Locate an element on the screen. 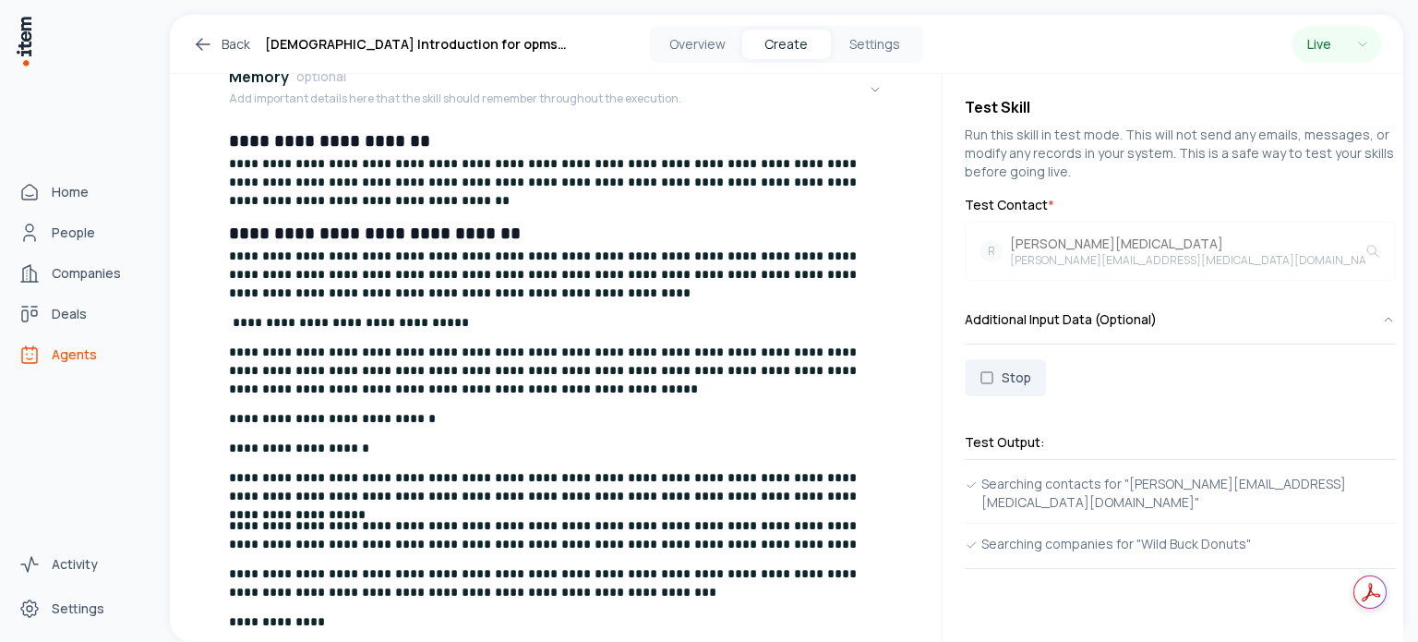  button: MemoryoptionalAdd important details here that the skill should remember throughout the execution. is located at coordinates (556, 90).